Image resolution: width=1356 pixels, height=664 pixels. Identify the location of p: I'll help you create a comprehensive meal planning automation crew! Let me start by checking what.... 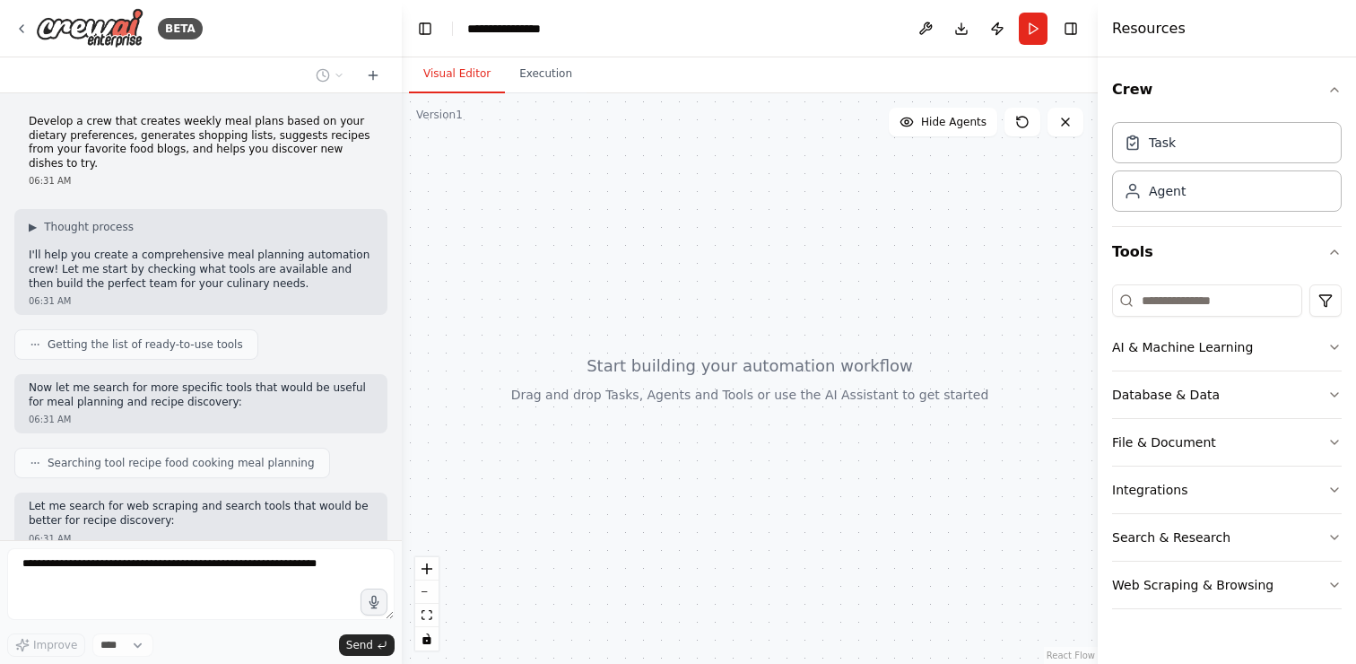
(201, 269).